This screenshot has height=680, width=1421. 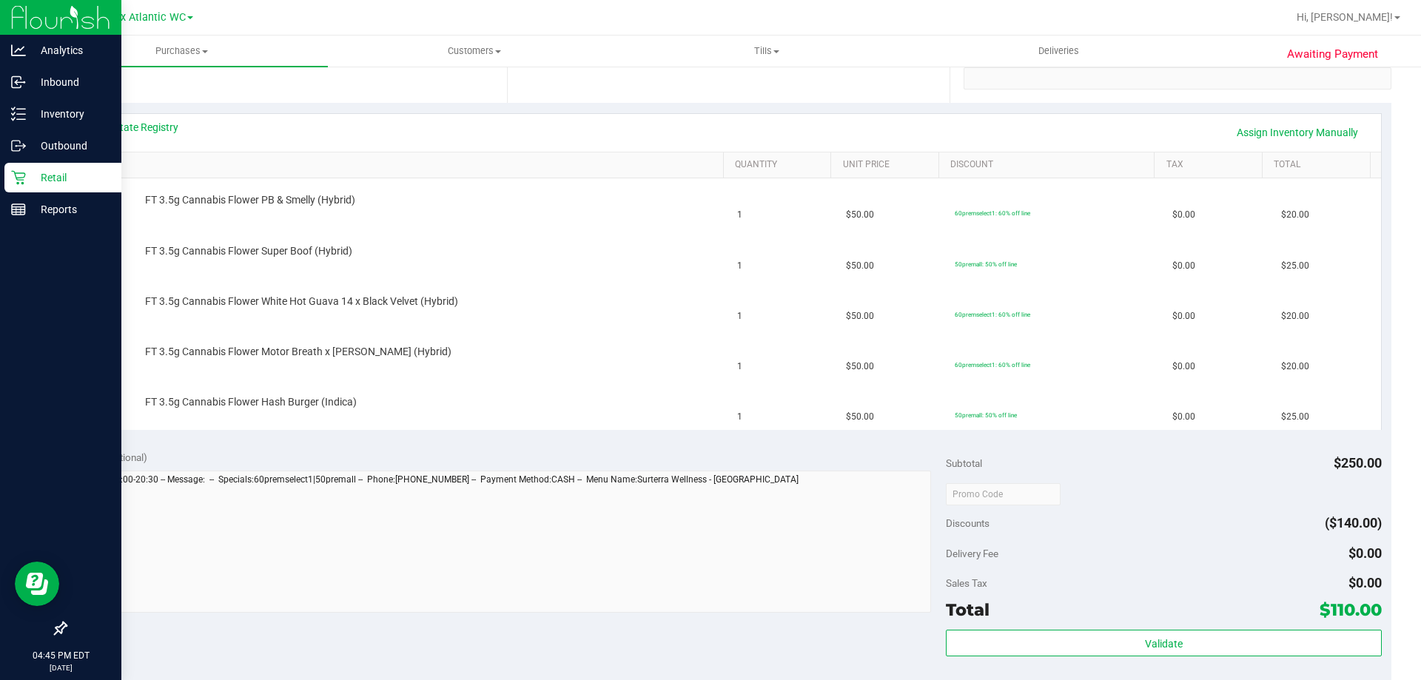 I want to click on inline-svg: Reports, so click(x=19, y=209).